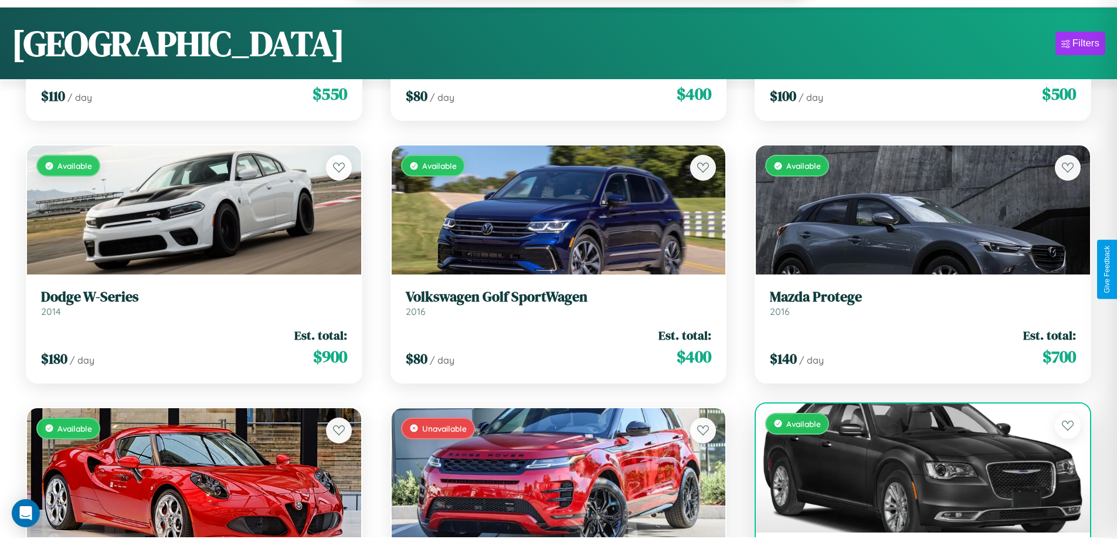  What do you see at coordinates (923, 303) in the screenshot?
I see `a: Mazda Protege2016` at bounding box center [923, 303].